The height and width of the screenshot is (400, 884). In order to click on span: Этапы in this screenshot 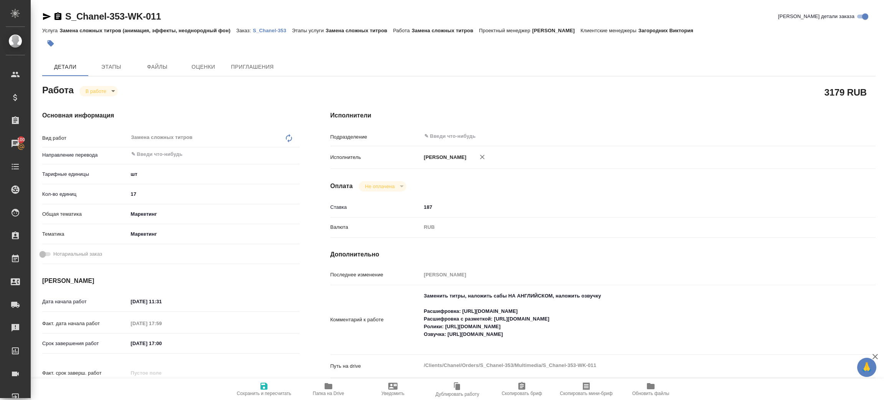, I will do `click(111, 67)`.